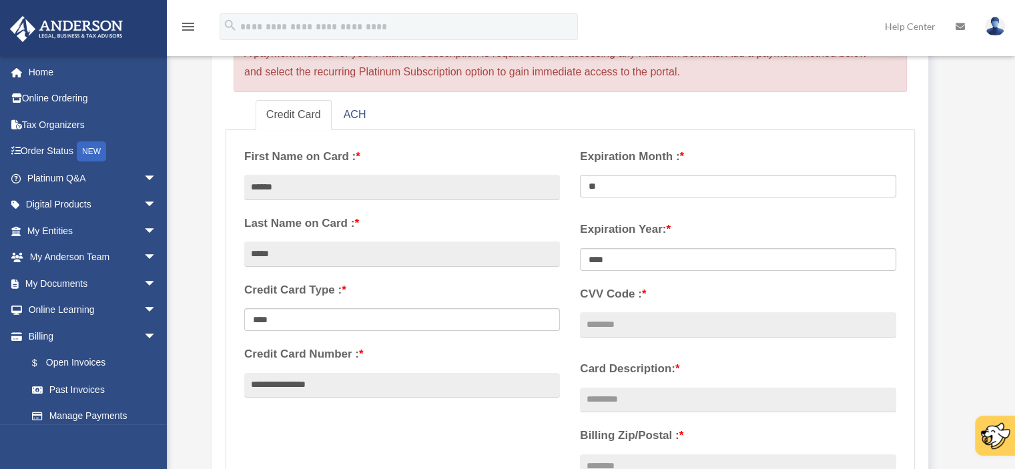  What do you see at coordinates (93, 72) in the screenshot?
I see `a: Home` at bounding box center [93, 72].